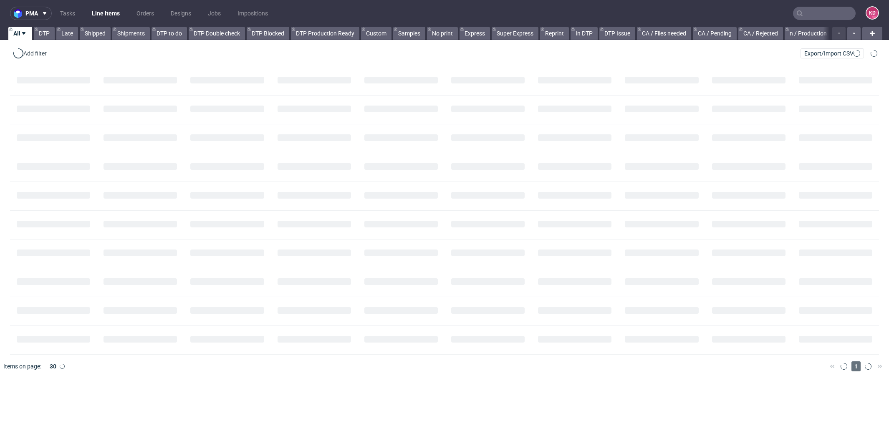 Image resolution: width=889 pixels, height=421 pixels. Describe the element at coordinates (214, 13) in the screenshot. I see `a: Jobs` at that location.